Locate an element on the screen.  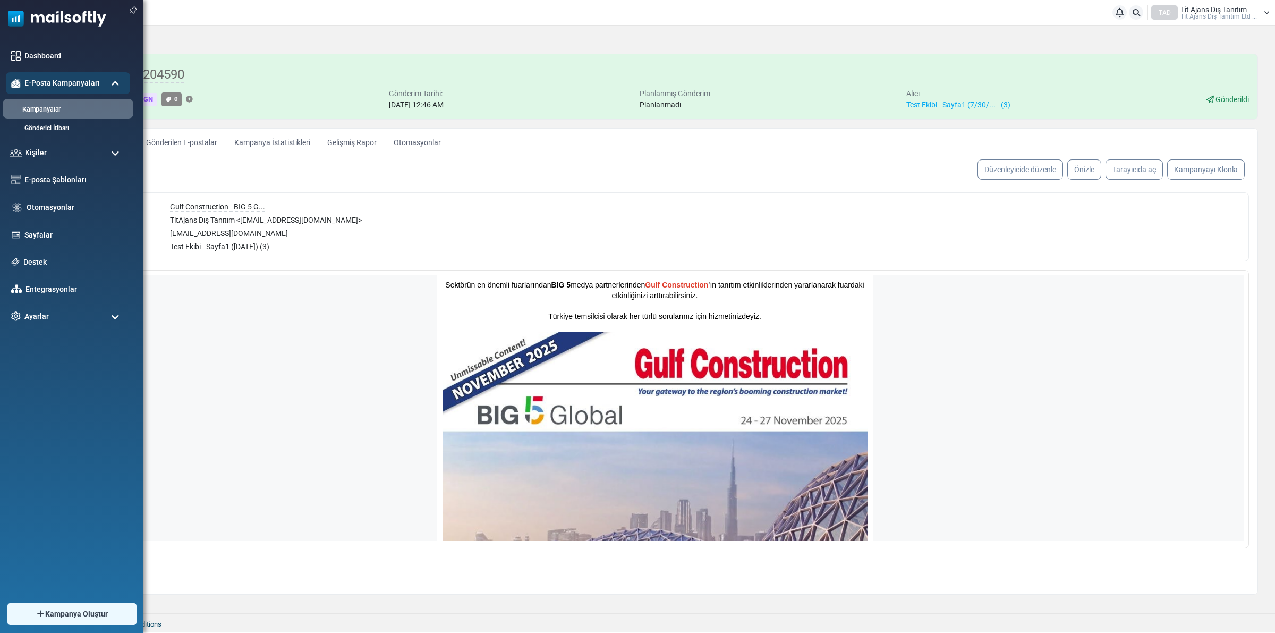
img: settings-icon.svg is located at coordinates (16, 316).